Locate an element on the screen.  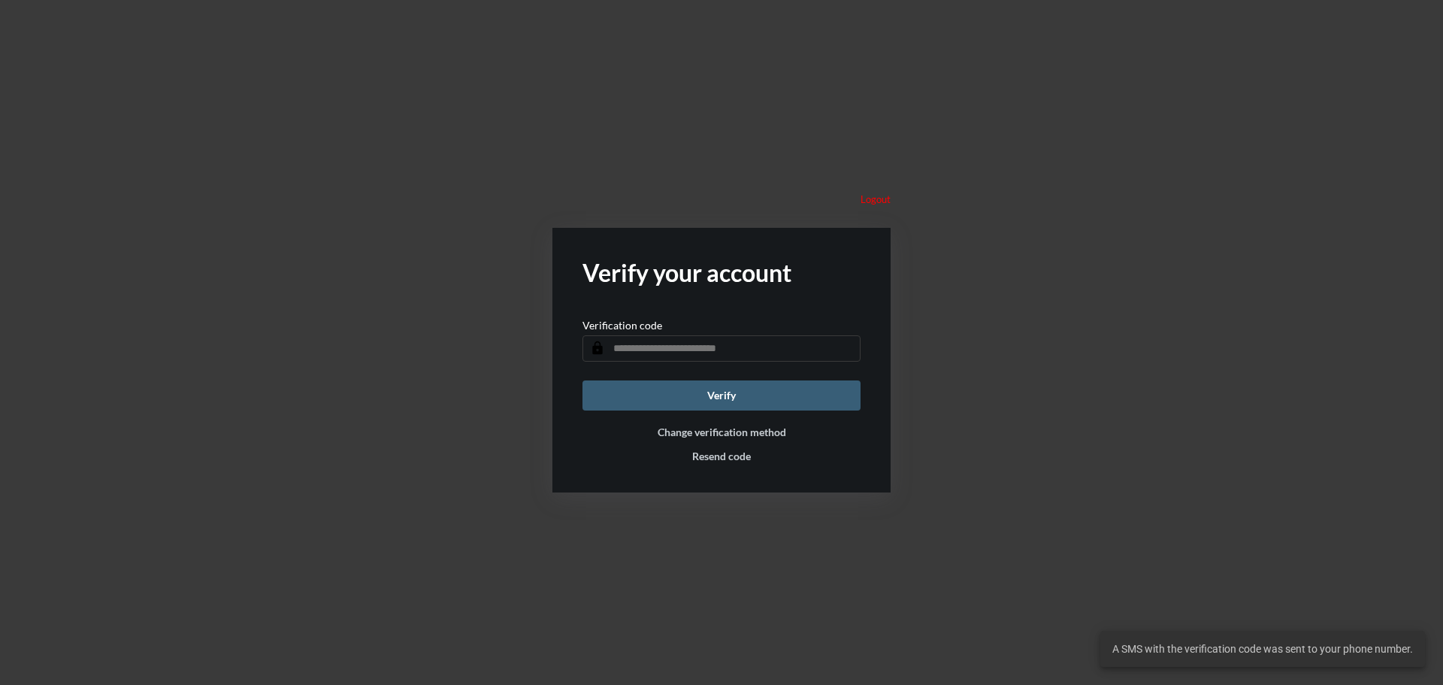
span: A SMS with the verification code was sent to your phone number. is located at coordinates (1263, 649).